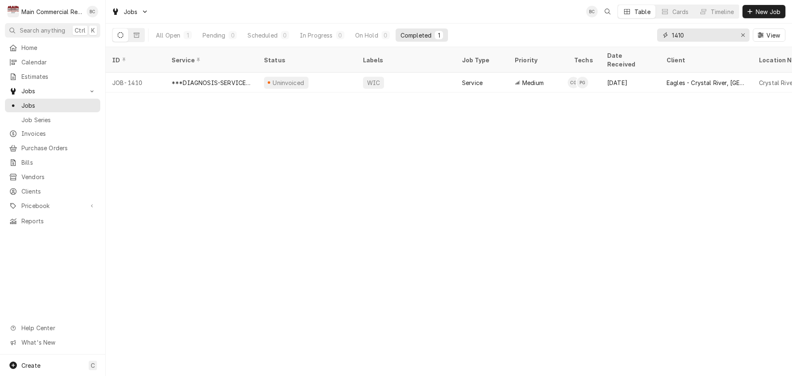 The width and height of the screenshot is (792, 376). Describe the element at coordinates (59, 191) in the screenshot. I see `span: Clients` at that location.